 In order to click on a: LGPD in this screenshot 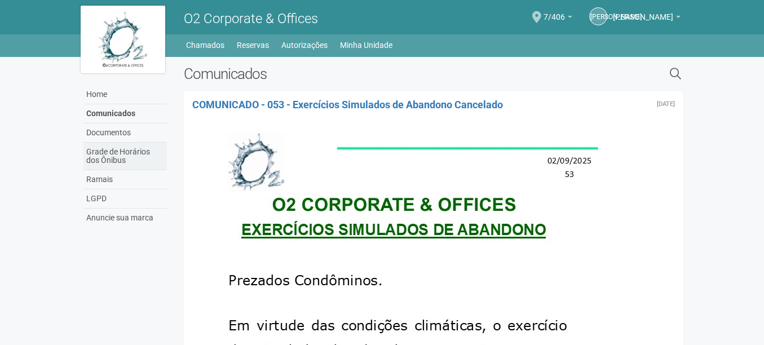, I will do `click(125, 199)`.